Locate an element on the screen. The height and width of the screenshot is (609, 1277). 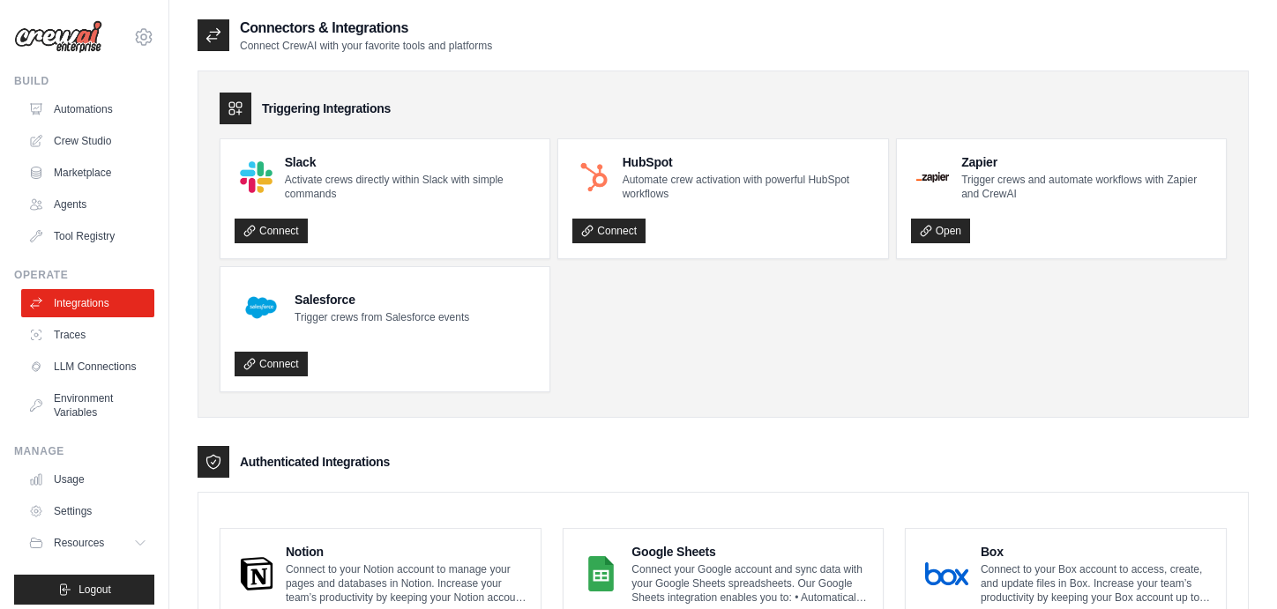
img: Notion Logo is located at coordinates (257, 574).